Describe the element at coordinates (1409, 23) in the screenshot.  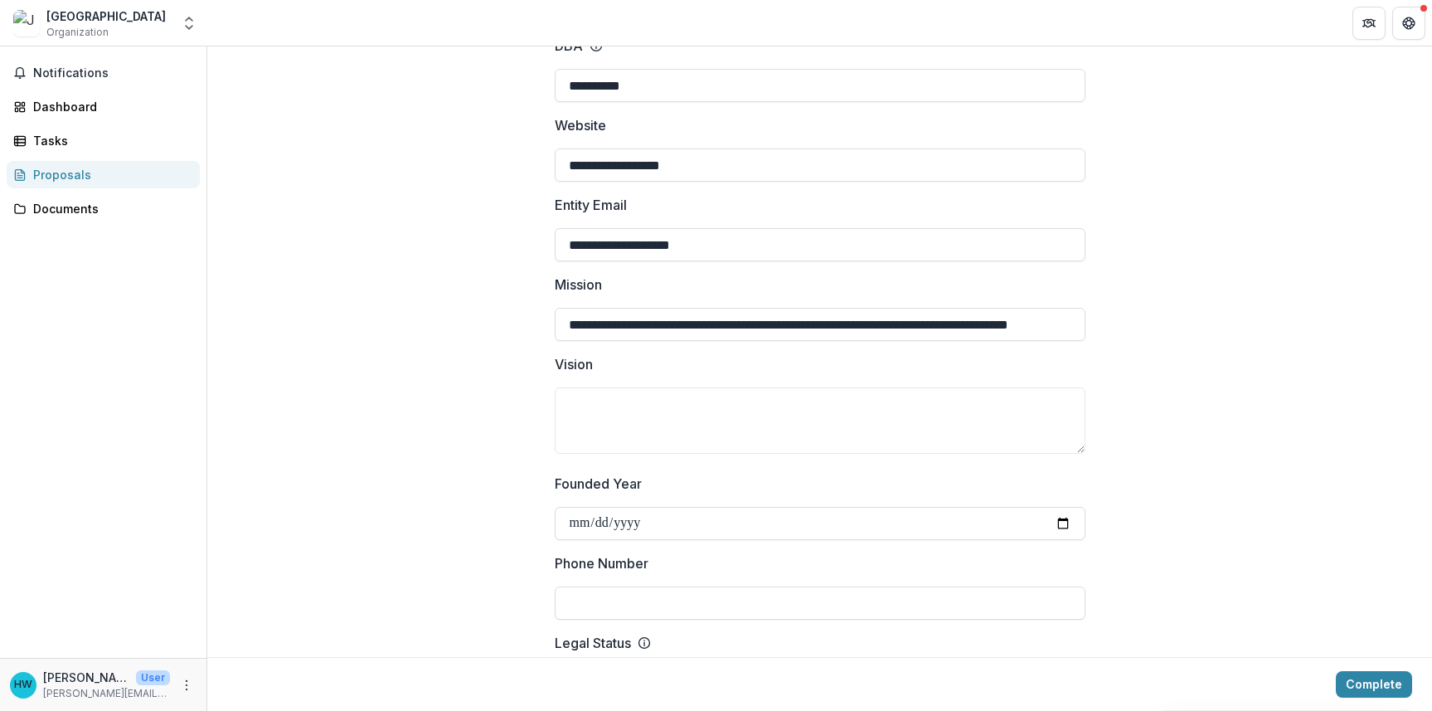
I see `button: Get Help` at that location.